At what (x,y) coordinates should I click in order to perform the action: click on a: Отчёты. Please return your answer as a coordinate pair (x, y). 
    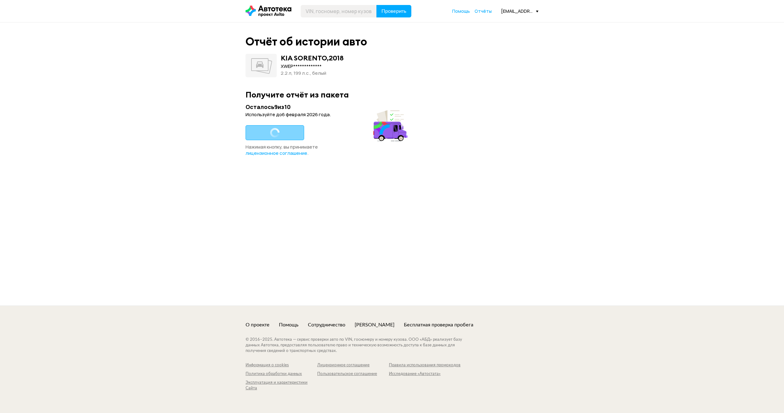
    Looking at the image, I should click on (483, 11).